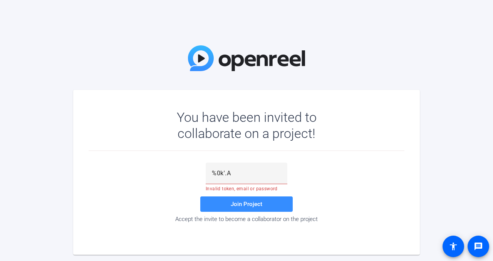  I want to click on span: Join Project, so click(246, 204).